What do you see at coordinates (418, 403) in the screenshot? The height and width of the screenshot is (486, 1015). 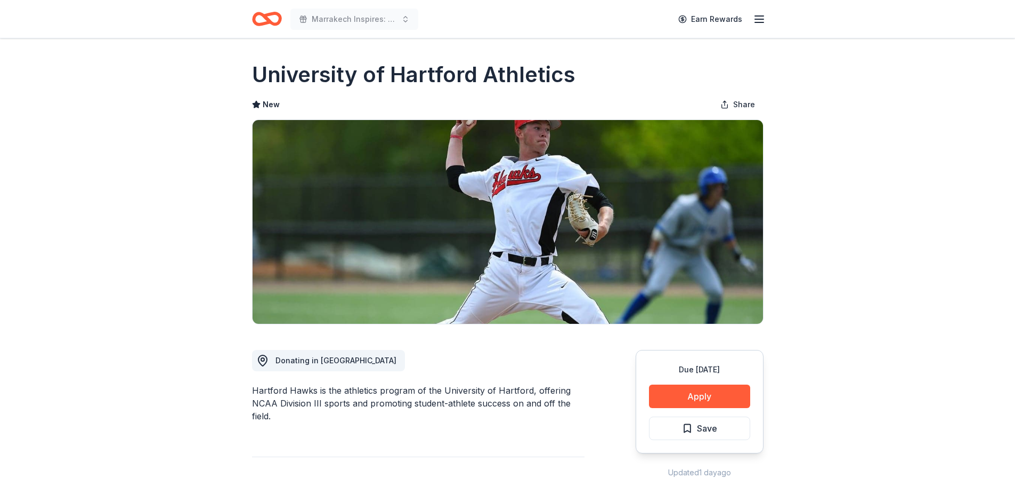 I see `div: Hartford Hawks is the athletics program of the University of Hartford, offering NCAA Division III...` at bounding box center [418, 403].